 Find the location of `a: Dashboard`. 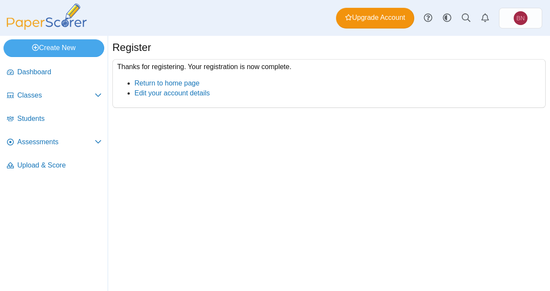

a: Dashboard is located at coordinates (54, 73).